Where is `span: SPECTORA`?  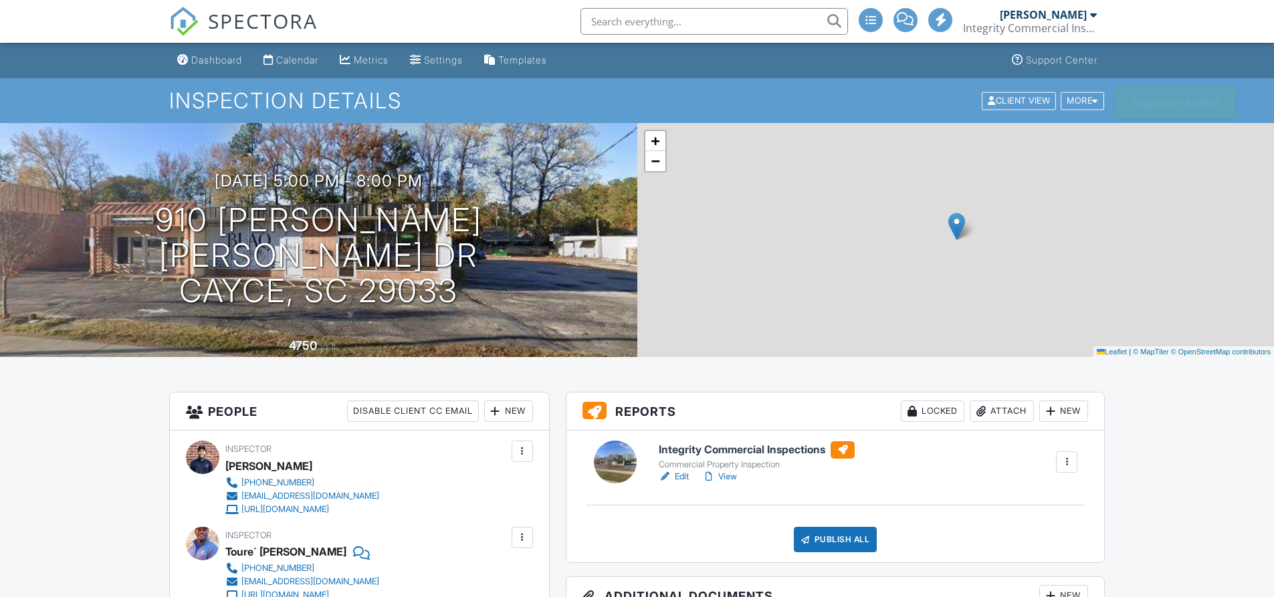 span: SPECTORA is located at coordinates (263, 21).